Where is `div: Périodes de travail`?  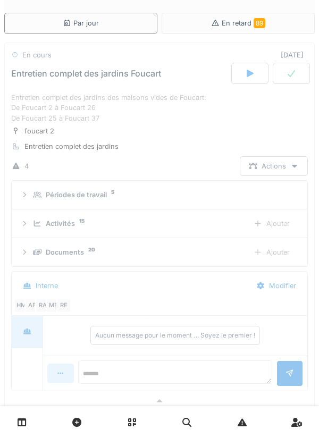
div: Périodes de travail is located at coordinates (76, 194).